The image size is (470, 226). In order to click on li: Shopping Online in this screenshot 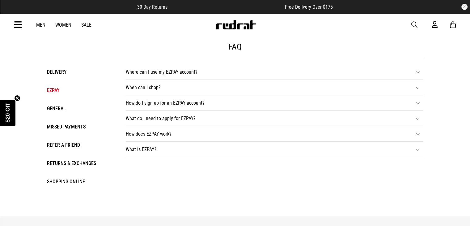, I will do `click(80, 181)`.